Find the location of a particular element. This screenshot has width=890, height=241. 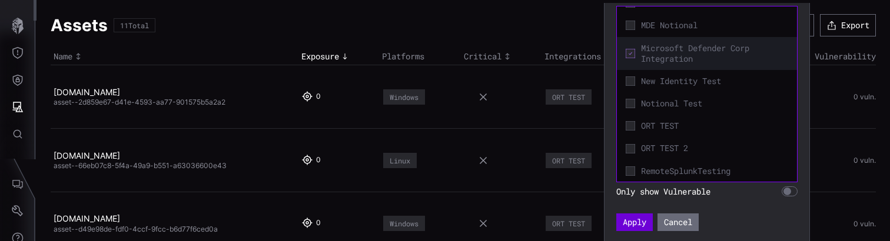

span: New Identity Test is located at coordinates (715, 81).